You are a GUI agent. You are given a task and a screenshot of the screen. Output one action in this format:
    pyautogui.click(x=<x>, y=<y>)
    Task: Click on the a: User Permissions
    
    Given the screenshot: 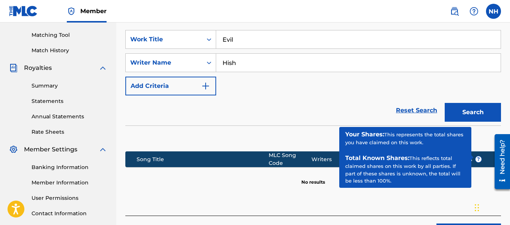 What is the action you would take?
    pyautogui.click(x=69, y=198)
    